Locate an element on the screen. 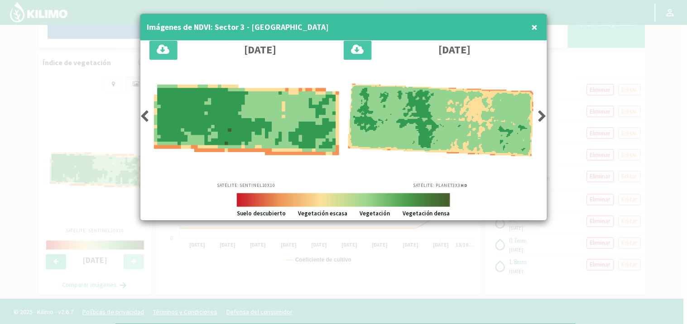  p: Satélite: Planet is located at coordinates (441, 185).